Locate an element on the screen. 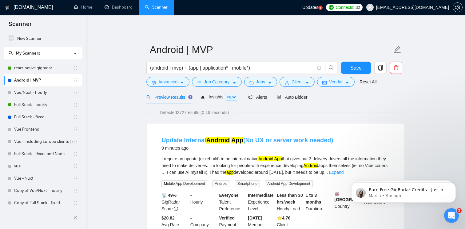  span: copy is located at coordinates (380, 68).